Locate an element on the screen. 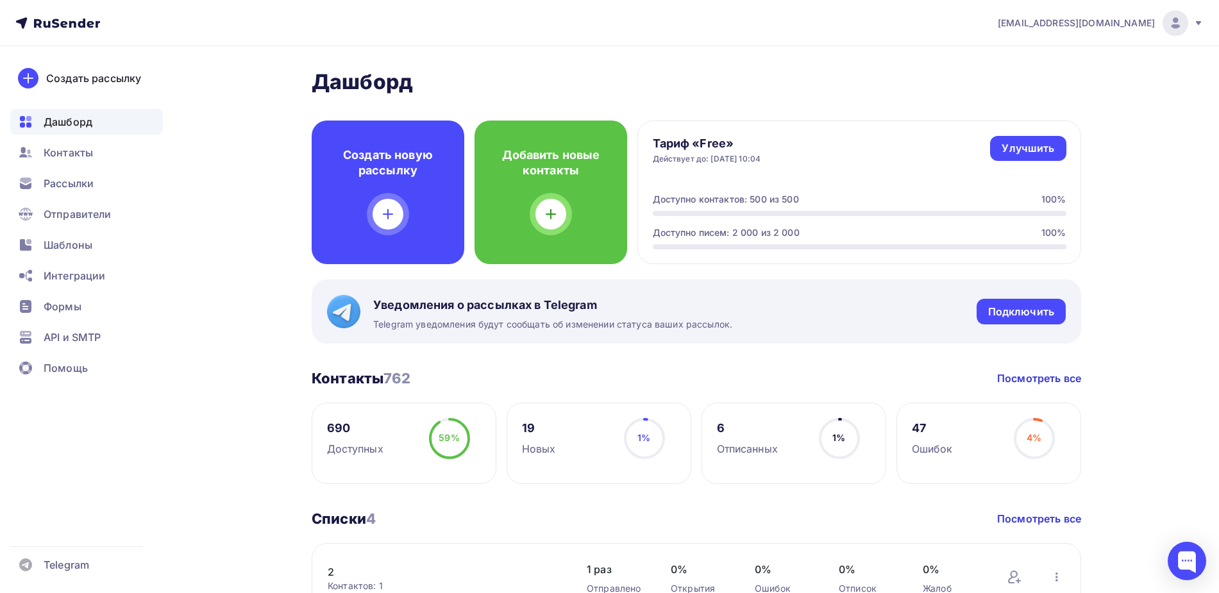 Image resolution: width=1219 pixels, height=593 pixels. span: Уведомления о рассылках в Telegram is located at coordinates (553, 305).